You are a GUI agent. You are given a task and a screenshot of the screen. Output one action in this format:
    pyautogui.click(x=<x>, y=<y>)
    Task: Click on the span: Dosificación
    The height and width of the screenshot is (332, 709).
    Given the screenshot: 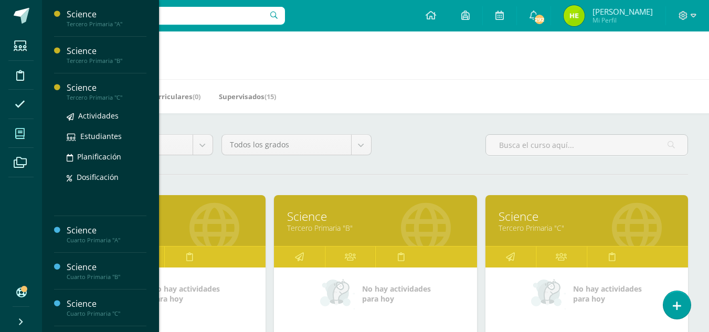 What is the action you would take?
    pyautogui.click(x=98, y=177)
    